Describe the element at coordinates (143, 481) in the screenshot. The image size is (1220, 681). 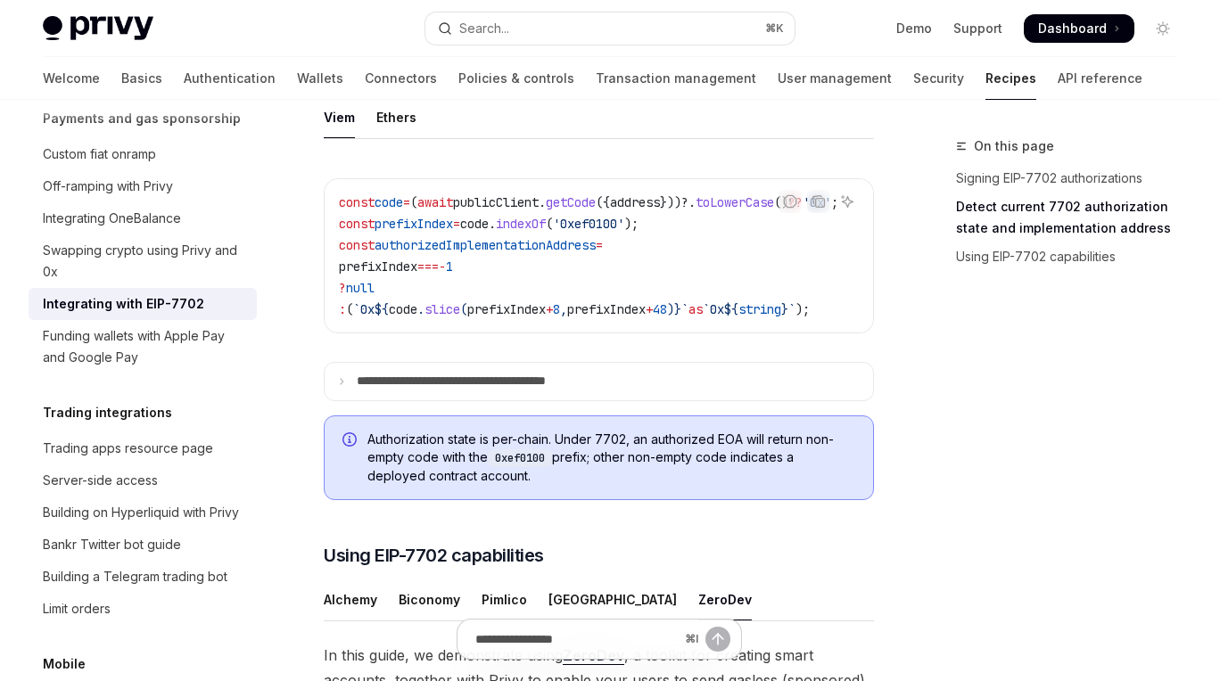
I see `a: Server-side access` at that location.